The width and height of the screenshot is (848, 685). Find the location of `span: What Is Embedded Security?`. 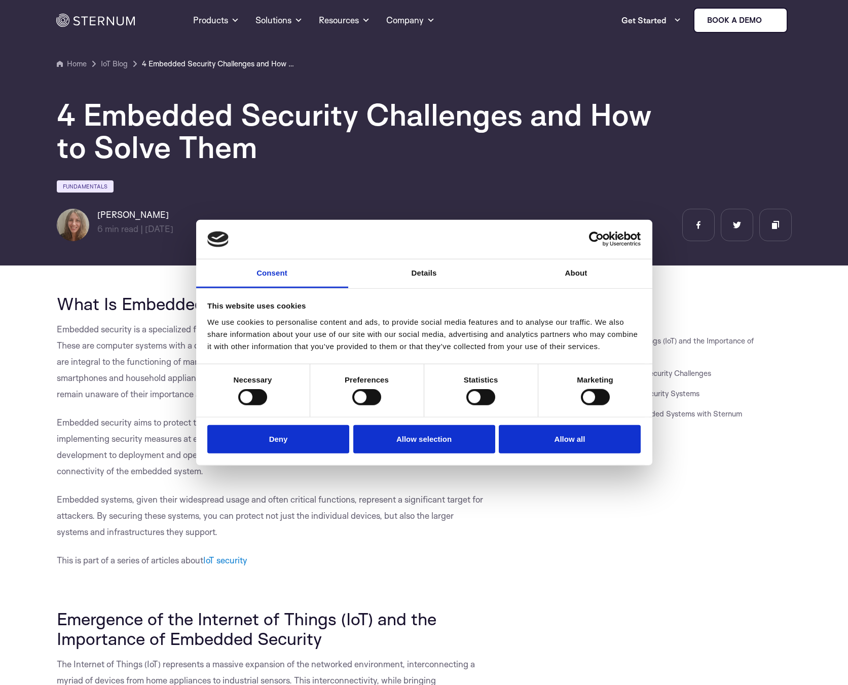

span: What Is Embedded Security? is located at coordinates (169, 304).